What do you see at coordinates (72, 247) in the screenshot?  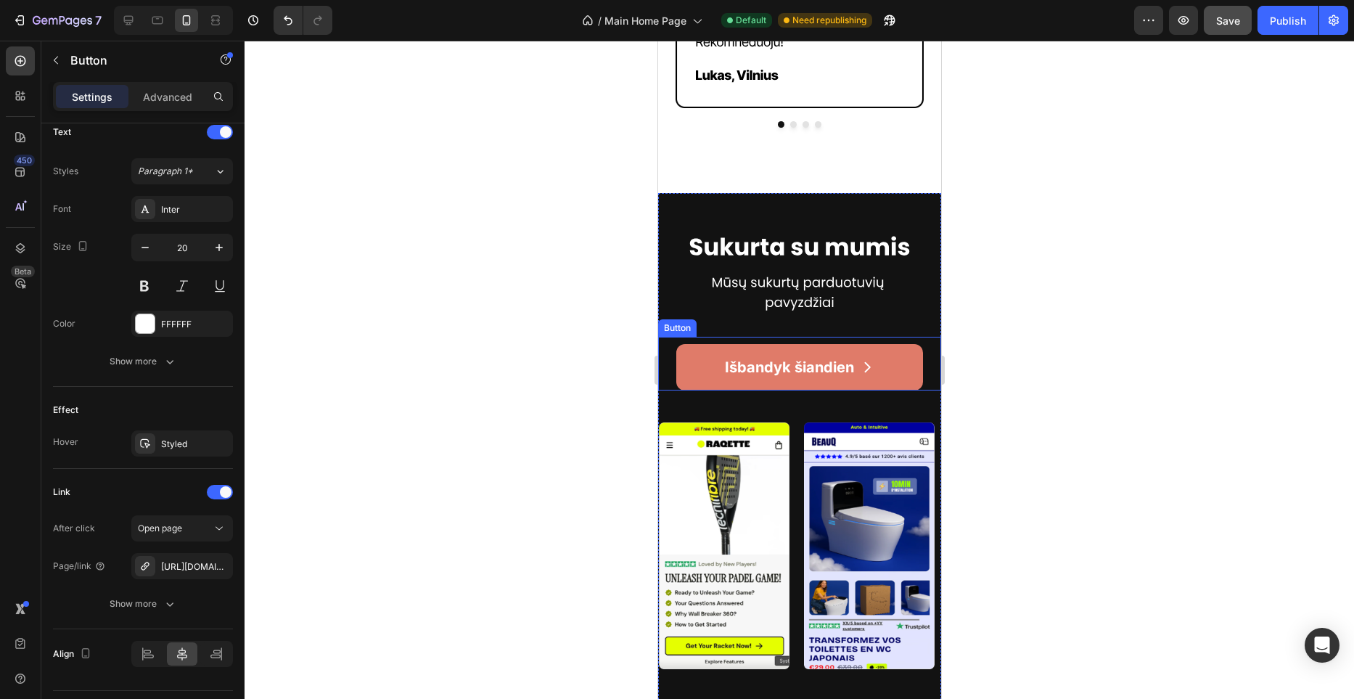 I see `div: Size` at bounding box center [72, 247].